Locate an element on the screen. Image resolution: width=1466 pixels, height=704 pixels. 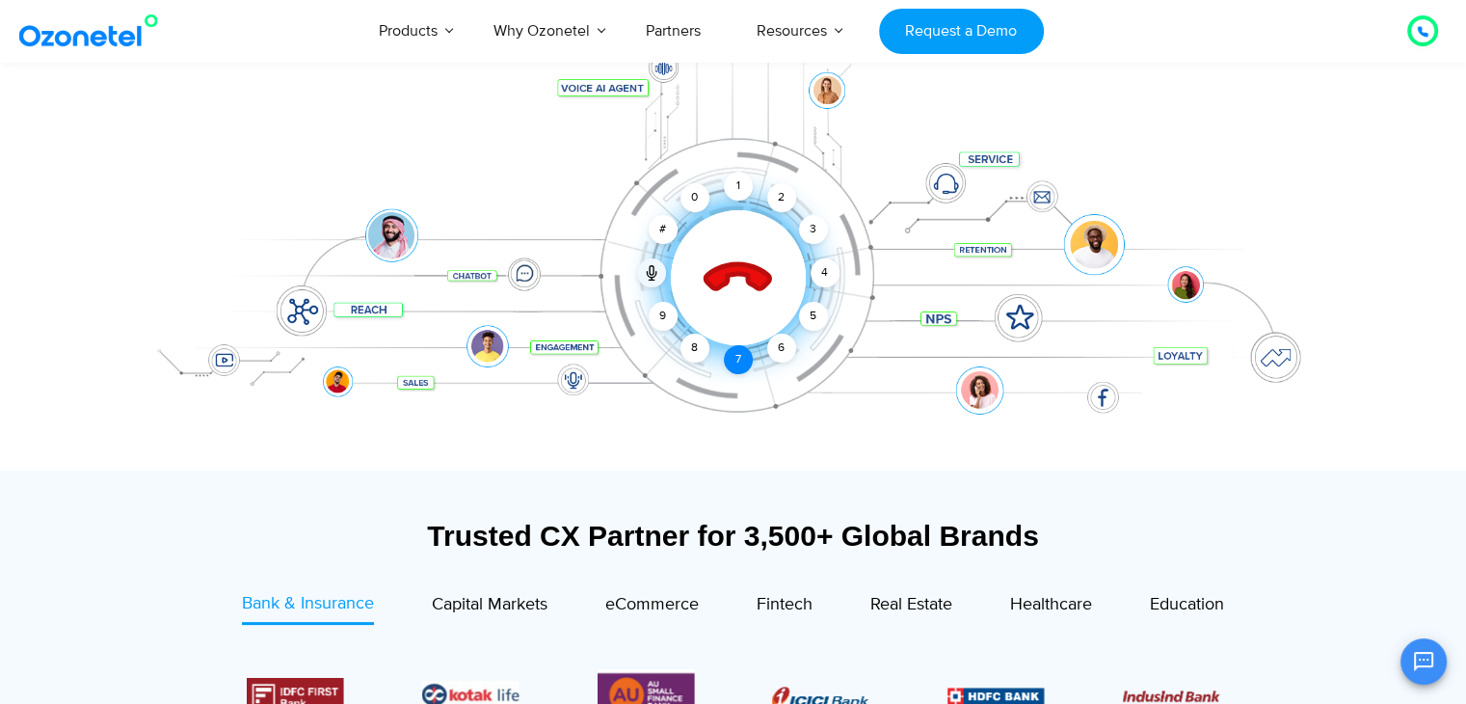
div: 3 is located at coordinates (813, 229).